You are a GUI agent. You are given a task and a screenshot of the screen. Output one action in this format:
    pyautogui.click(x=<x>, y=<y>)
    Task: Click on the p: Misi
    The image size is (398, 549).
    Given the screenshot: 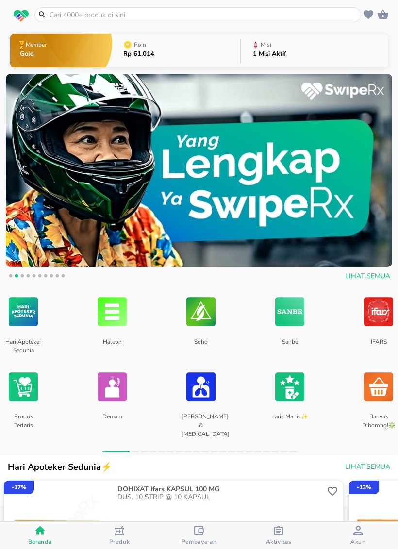 What is the action you would take?
    pyautogui.click(x=266, y=45)
    